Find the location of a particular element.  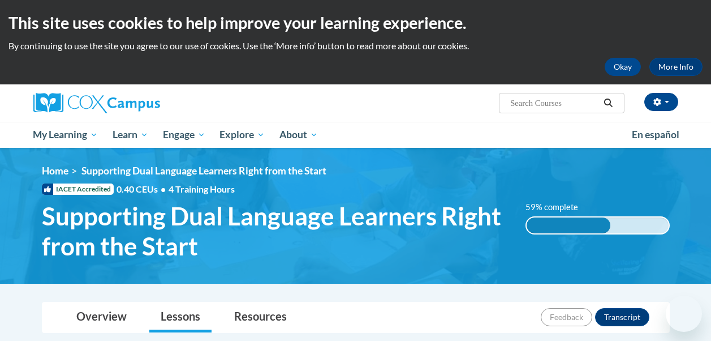

a: Lessons is located at coordinates (180, 317).